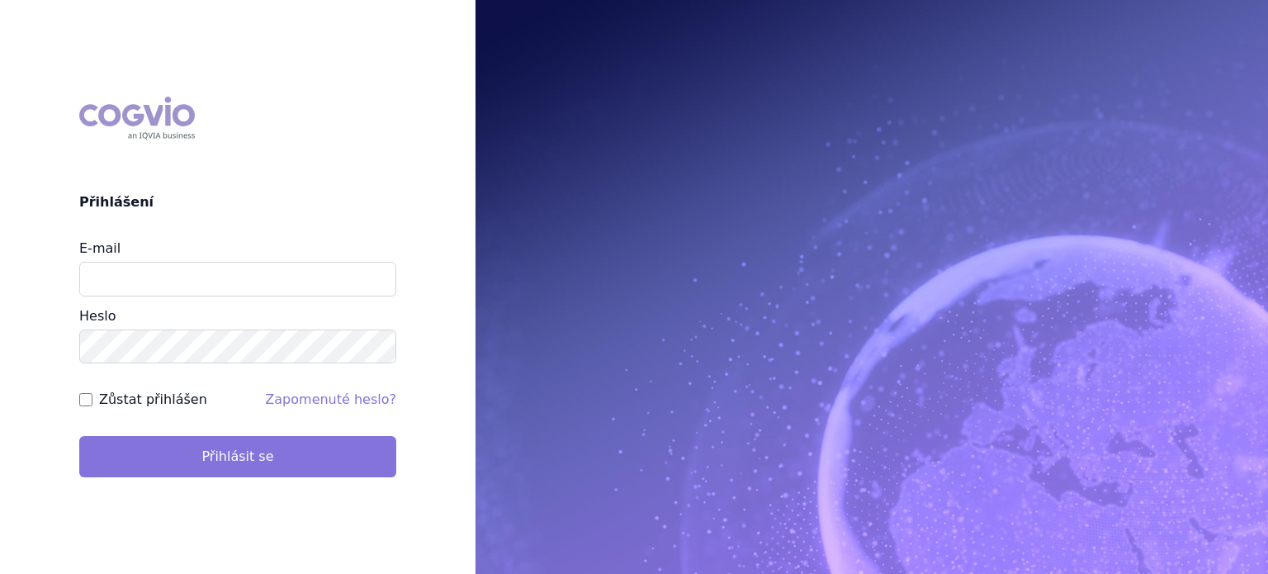 This screenshot has height=574, width=1268. Describe the element at coordinates (100, 248) in the screenshot. I see `label: E-mail` at that location.